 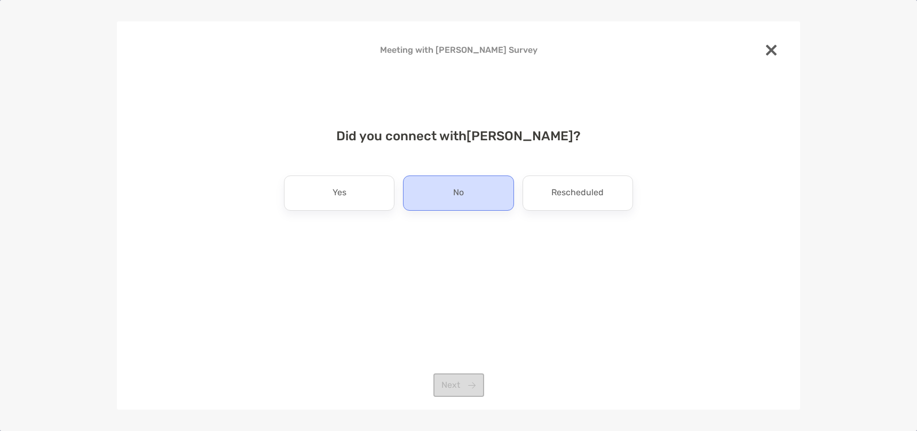 I want to click on p: Rescheduled, so click(x=578, y=193).